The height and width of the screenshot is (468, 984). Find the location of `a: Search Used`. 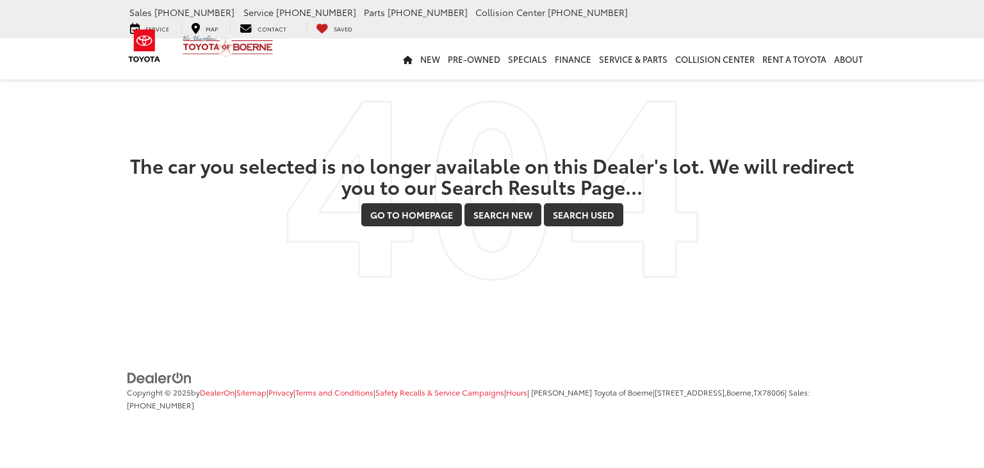

a: Search Used is located at coordinates (584, 215).